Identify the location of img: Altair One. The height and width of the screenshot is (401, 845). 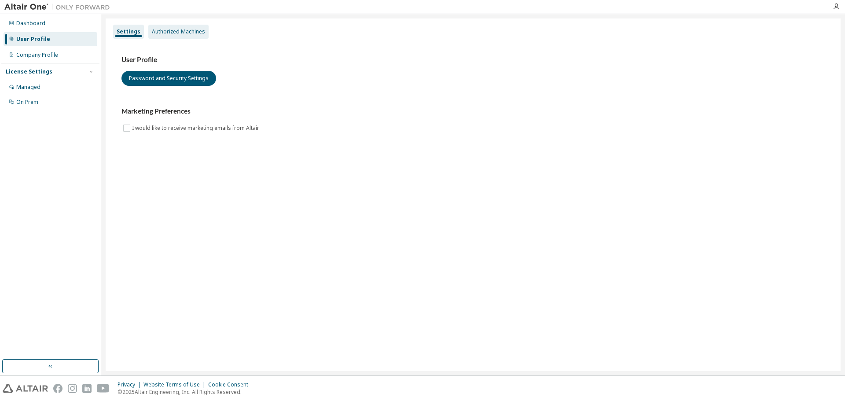
(59, 7).